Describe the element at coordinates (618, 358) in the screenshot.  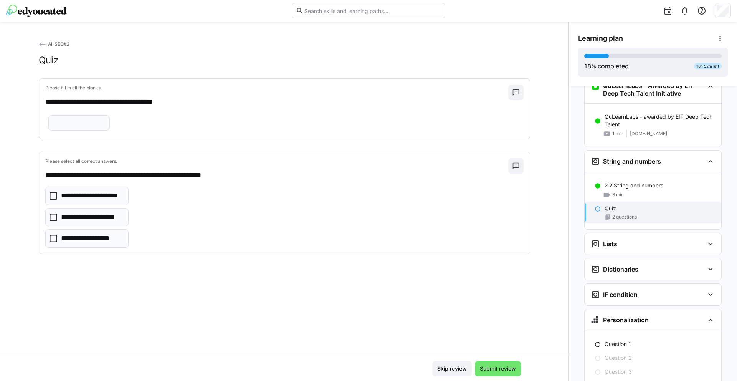
I see `p: Question 2` at that location.